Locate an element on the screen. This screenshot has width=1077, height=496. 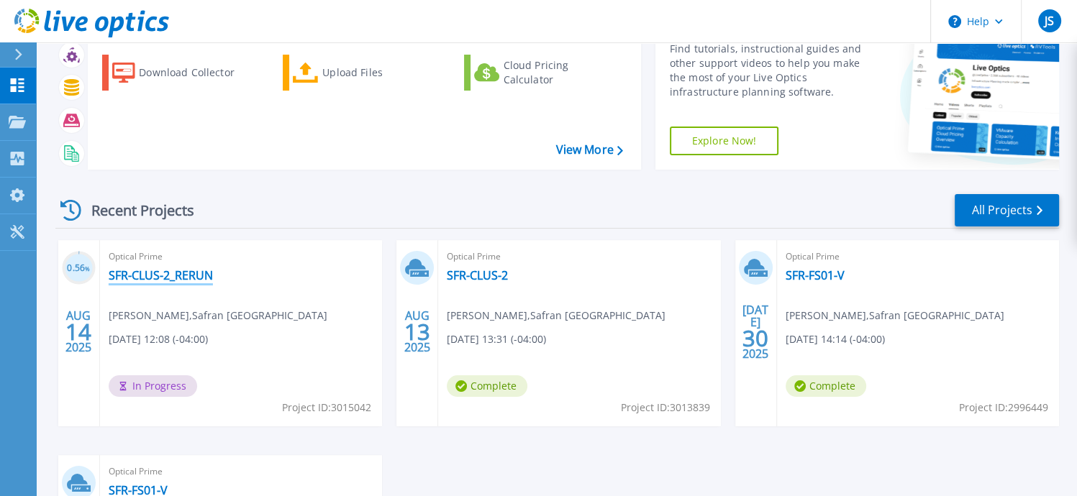
div: Download Collector is located at coordinates (196, 73).